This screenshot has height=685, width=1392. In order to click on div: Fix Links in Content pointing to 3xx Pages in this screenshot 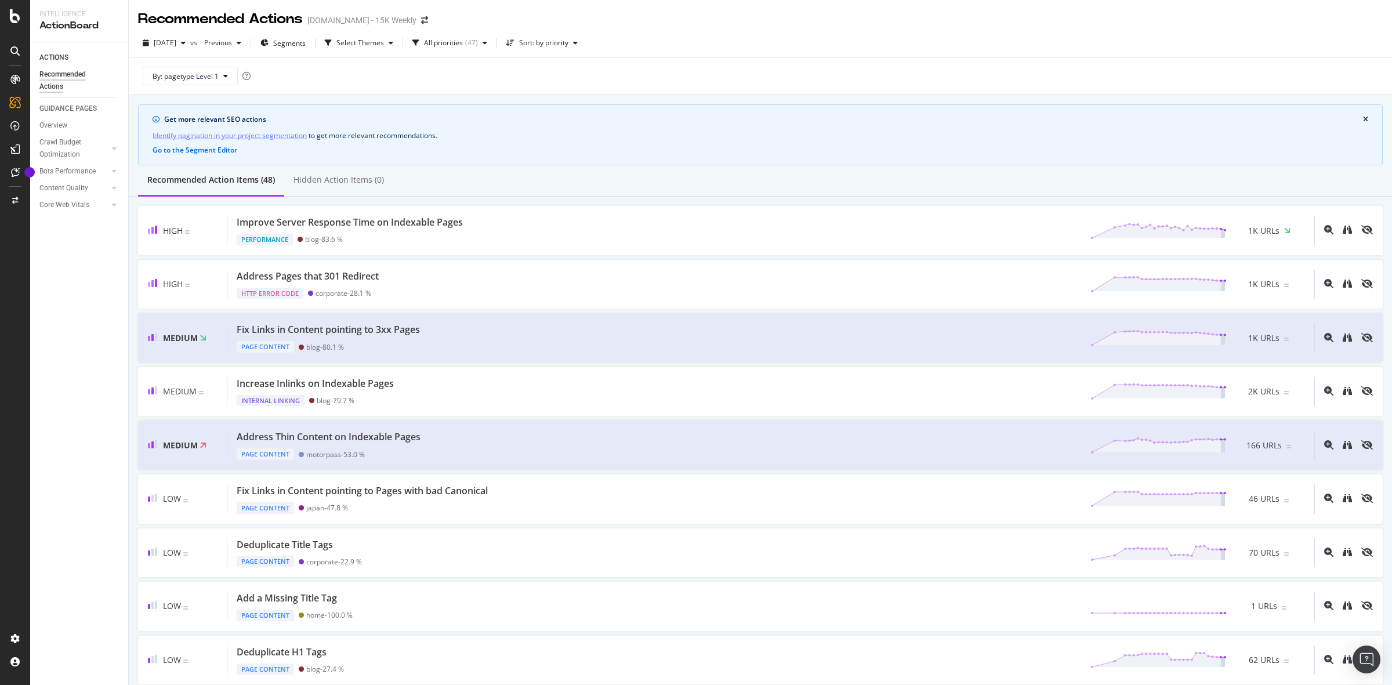, I will do `click(328, 330)`.